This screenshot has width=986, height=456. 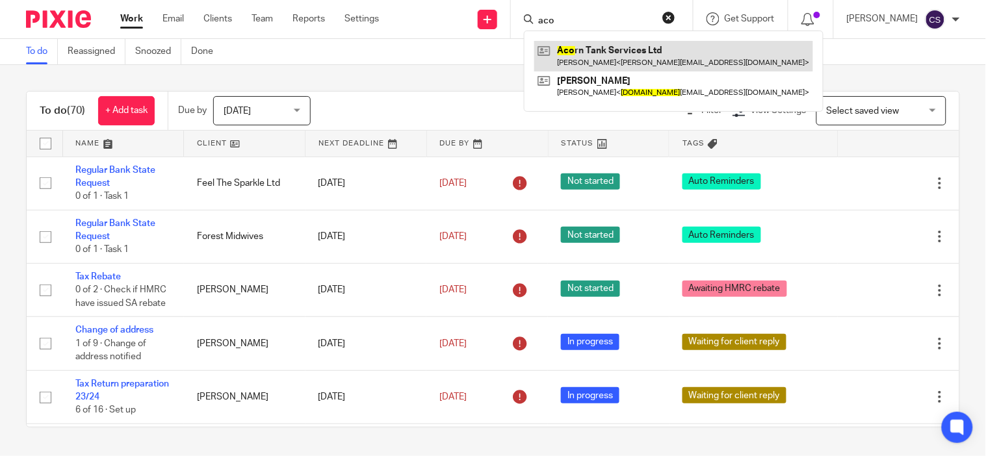 What do you see at coordinates (158, 51) in the screenshot?
I see `a: Snoozed` at bounding box center [158, 51].